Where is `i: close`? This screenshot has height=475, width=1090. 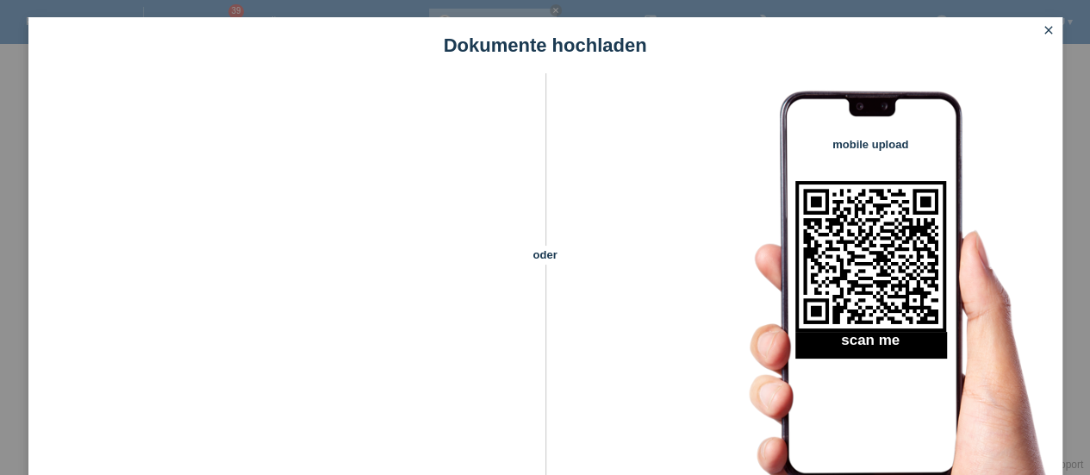
i: close is located at coordinates (1048, 30).